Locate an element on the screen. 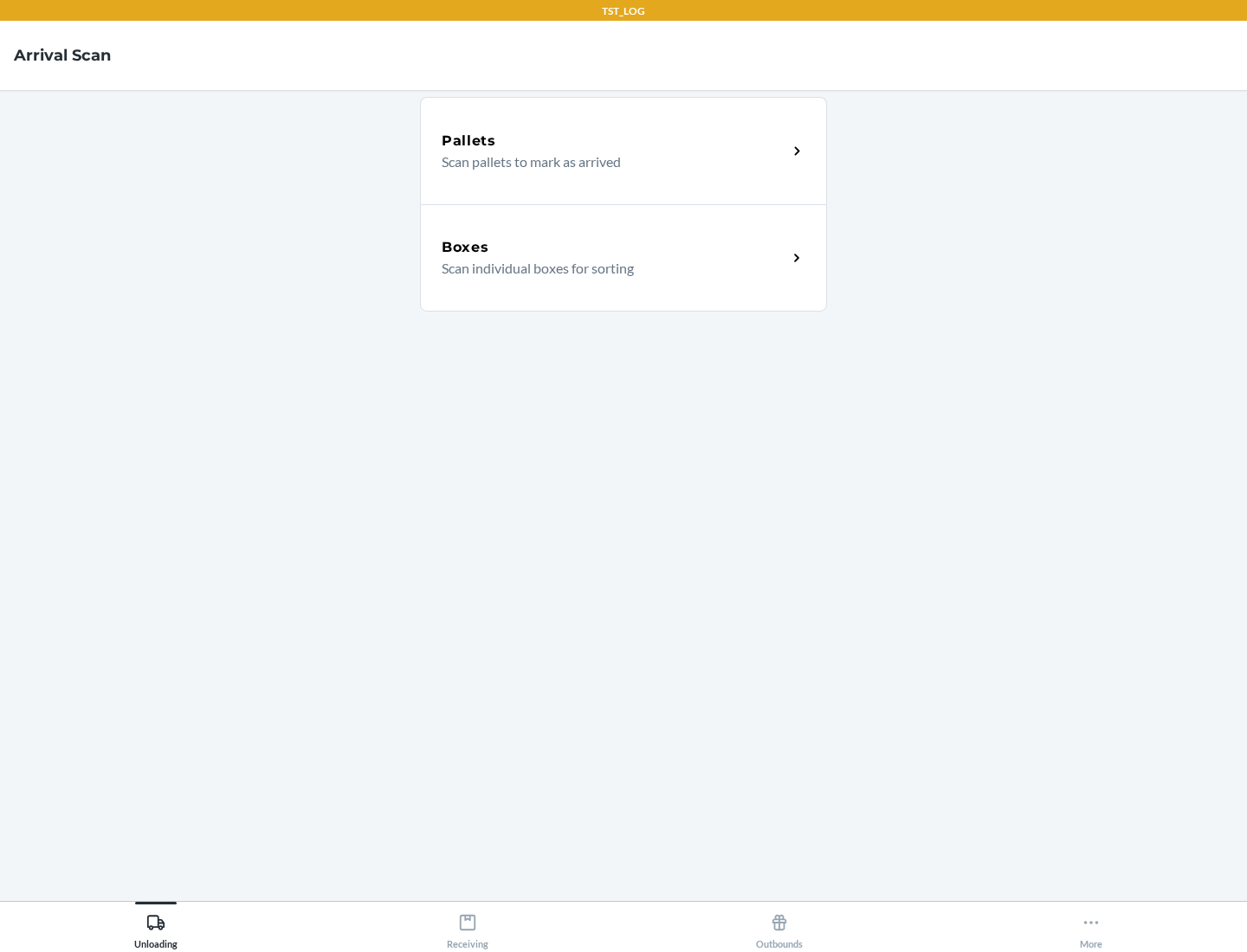 Image resolution: width=1247 pixels, height=952 pixels. div: Unloading is located at coordinates (156, 928).